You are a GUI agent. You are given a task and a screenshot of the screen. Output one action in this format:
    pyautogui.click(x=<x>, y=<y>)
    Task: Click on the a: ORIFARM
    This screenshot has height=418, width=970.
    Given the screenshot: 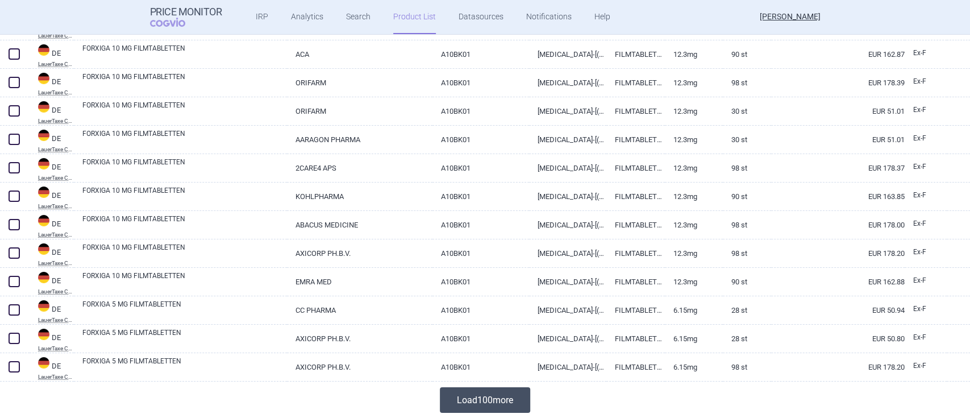 What is the action you would take?
    pyautogui.click(x=360, y=111)
    